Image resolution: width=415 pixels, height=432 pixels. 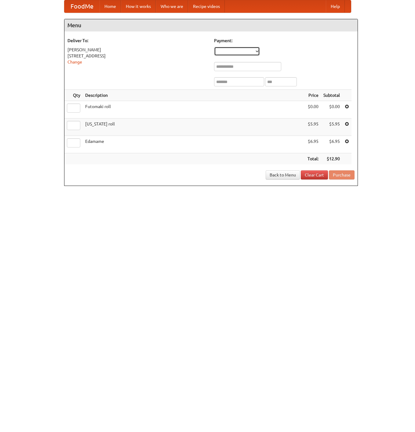 What do you see at coordinates (284, 41) in the screenshot?
I see `h5: Payment:` at bounding box center [284, 41].